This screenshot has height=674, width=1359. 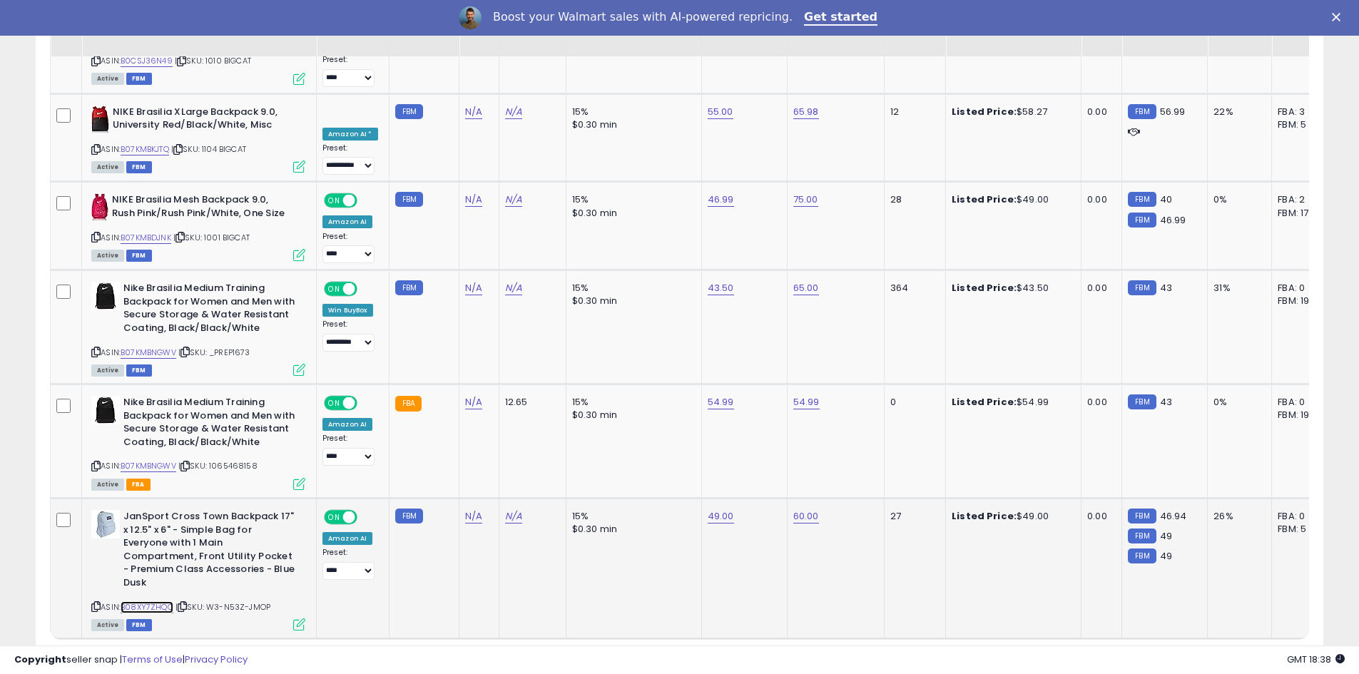 I want to click on div: FBM: 17, so click(x=1302, y=213).